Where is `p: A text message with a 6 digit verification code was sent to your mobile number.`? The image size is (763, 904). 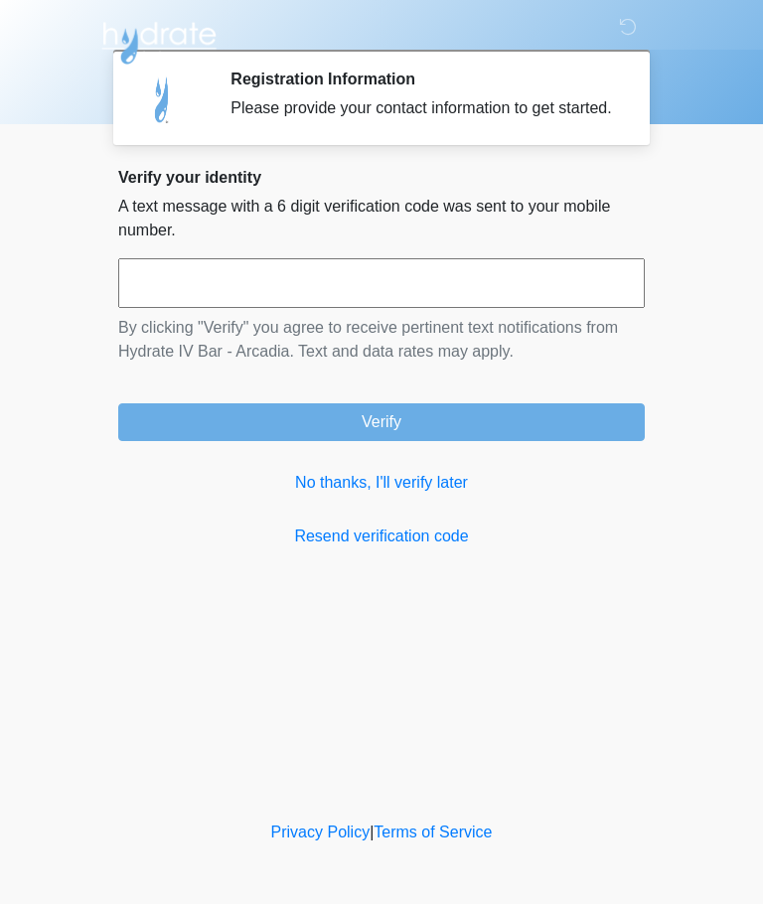 p: A text message with a 6 digit verification code was sent to your mobile number. is located at coordinates (382, 219).